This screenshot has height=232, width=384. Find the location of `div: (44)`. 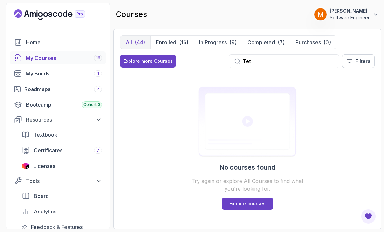

div: (44) is located at coordinates (140, 42).